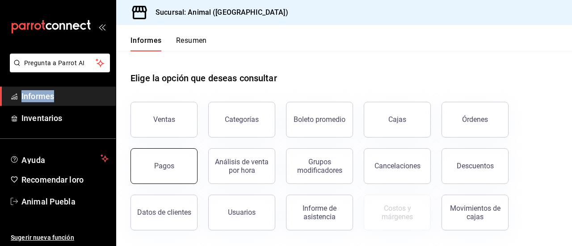 The height and width of the screenshot is (246, 572). I want to click on a: Pregunta a Parrot AI, so click(58, 69).